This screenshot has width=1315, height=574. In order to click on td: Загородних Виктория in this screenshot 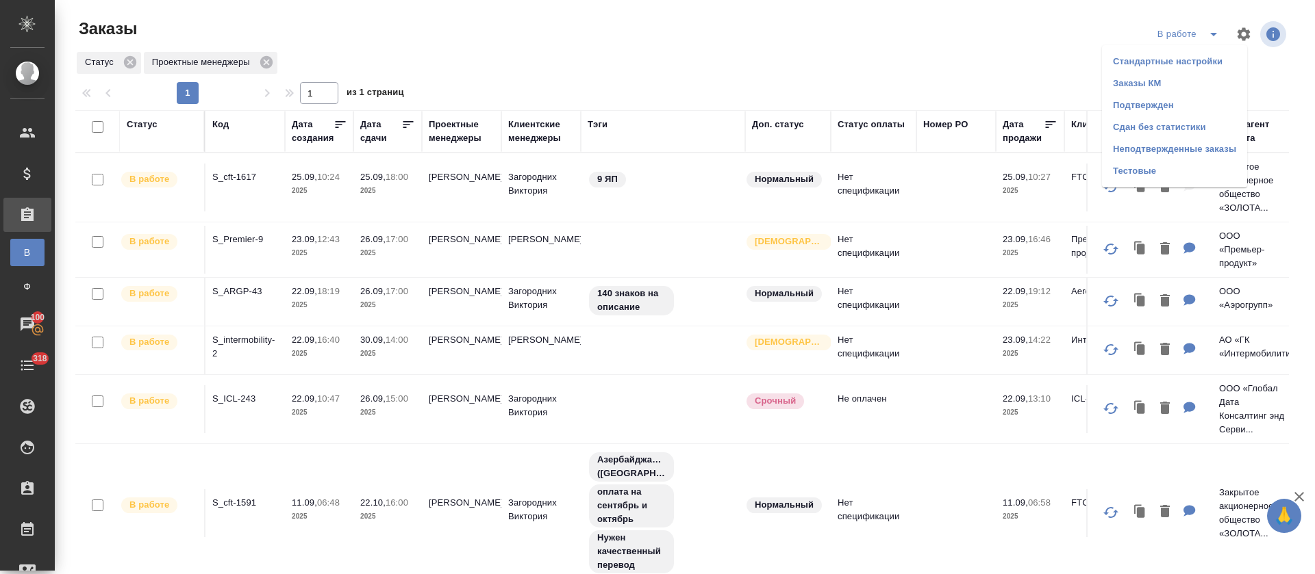, I will do `click(541, 409)`.